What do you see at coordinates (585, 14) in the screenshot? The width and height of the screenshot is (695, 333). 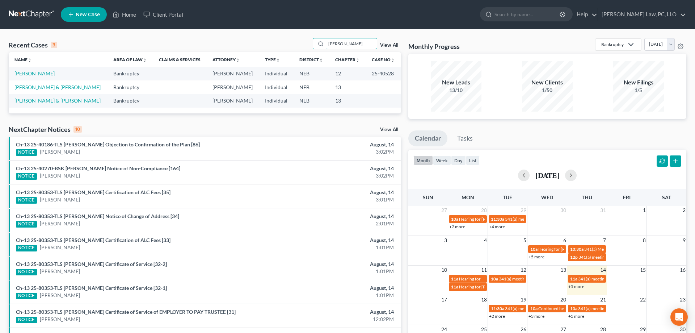 I see `a: Help` at bounding box center [585, 14].